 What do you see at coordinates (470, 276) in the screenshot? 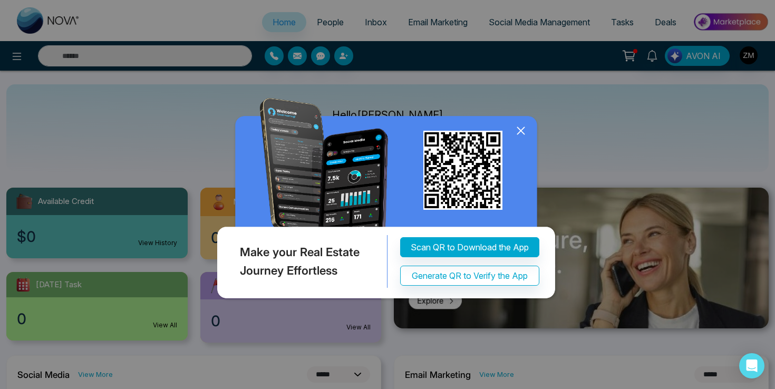
I see `button: Generate QR to Verify the App` at bounding box center [470, 276].